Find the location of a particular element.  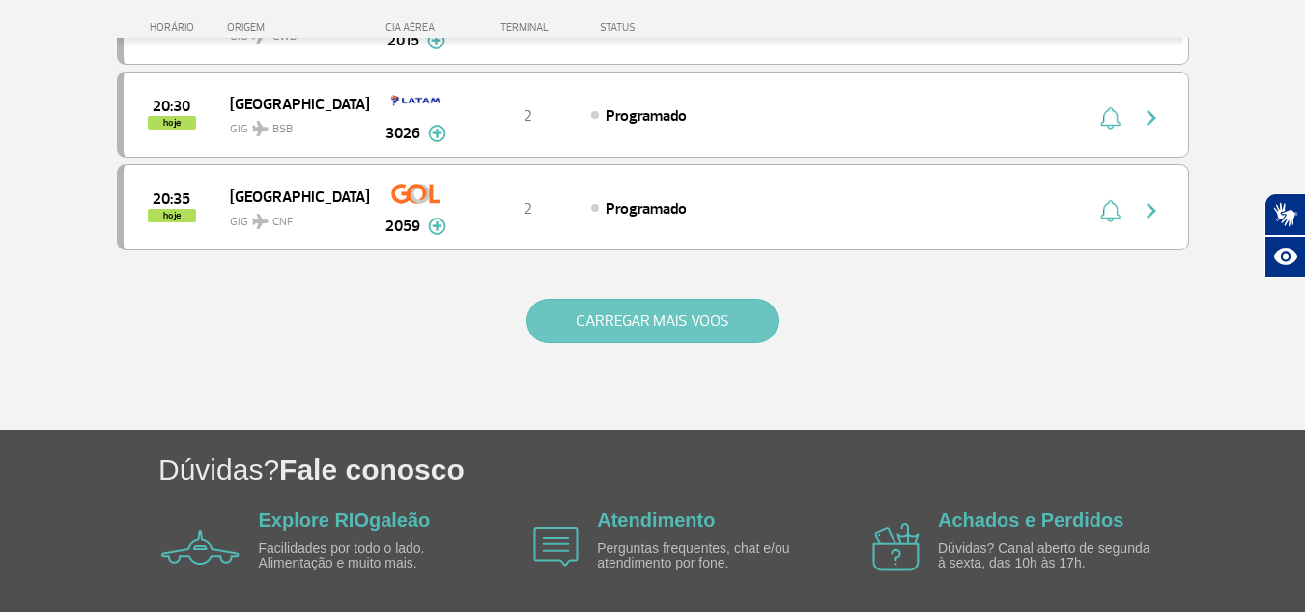

div: ORIGEM is located at coordinates (298, 27).